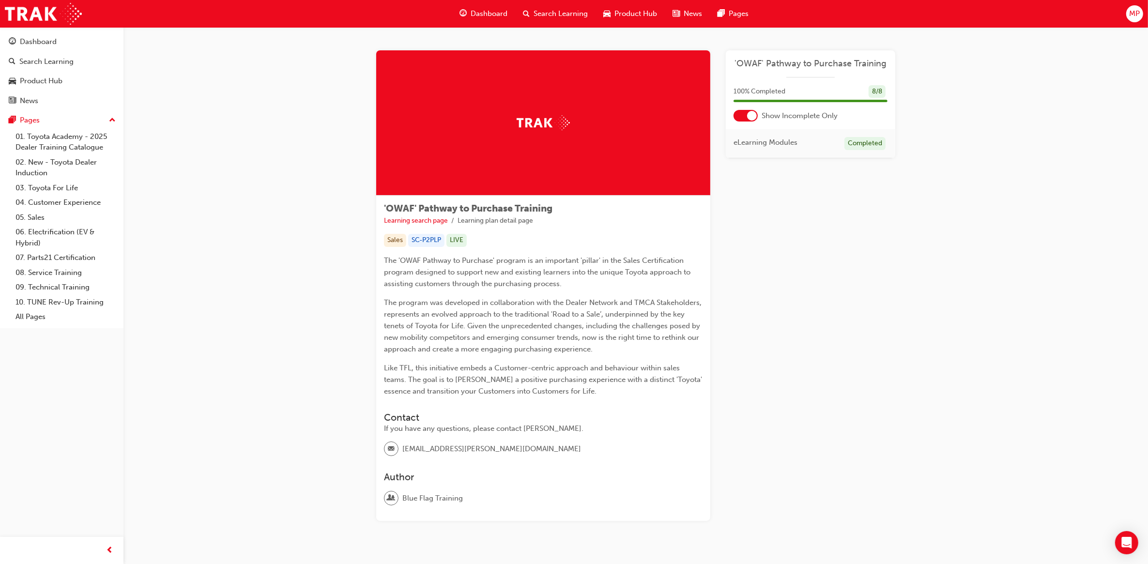 The height and width of the screenshot is (564, 1148). What do you see at coordinates (432, 498) in the screenshot?
I see `span: Blue Flag Training` at bounding box center [432, 498].